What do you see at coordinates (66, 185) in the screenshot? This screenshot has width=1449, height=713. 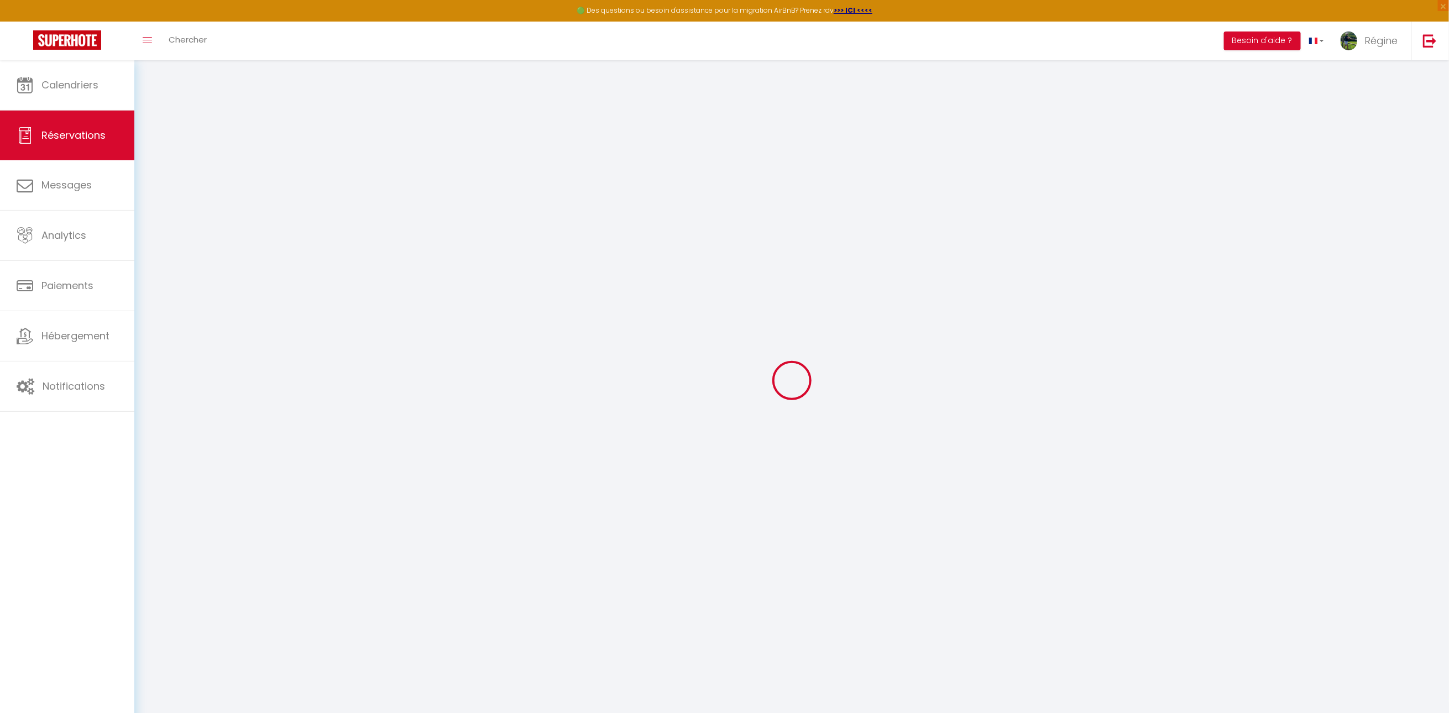 I see `span: Messages` at bounding box center [66, 185].